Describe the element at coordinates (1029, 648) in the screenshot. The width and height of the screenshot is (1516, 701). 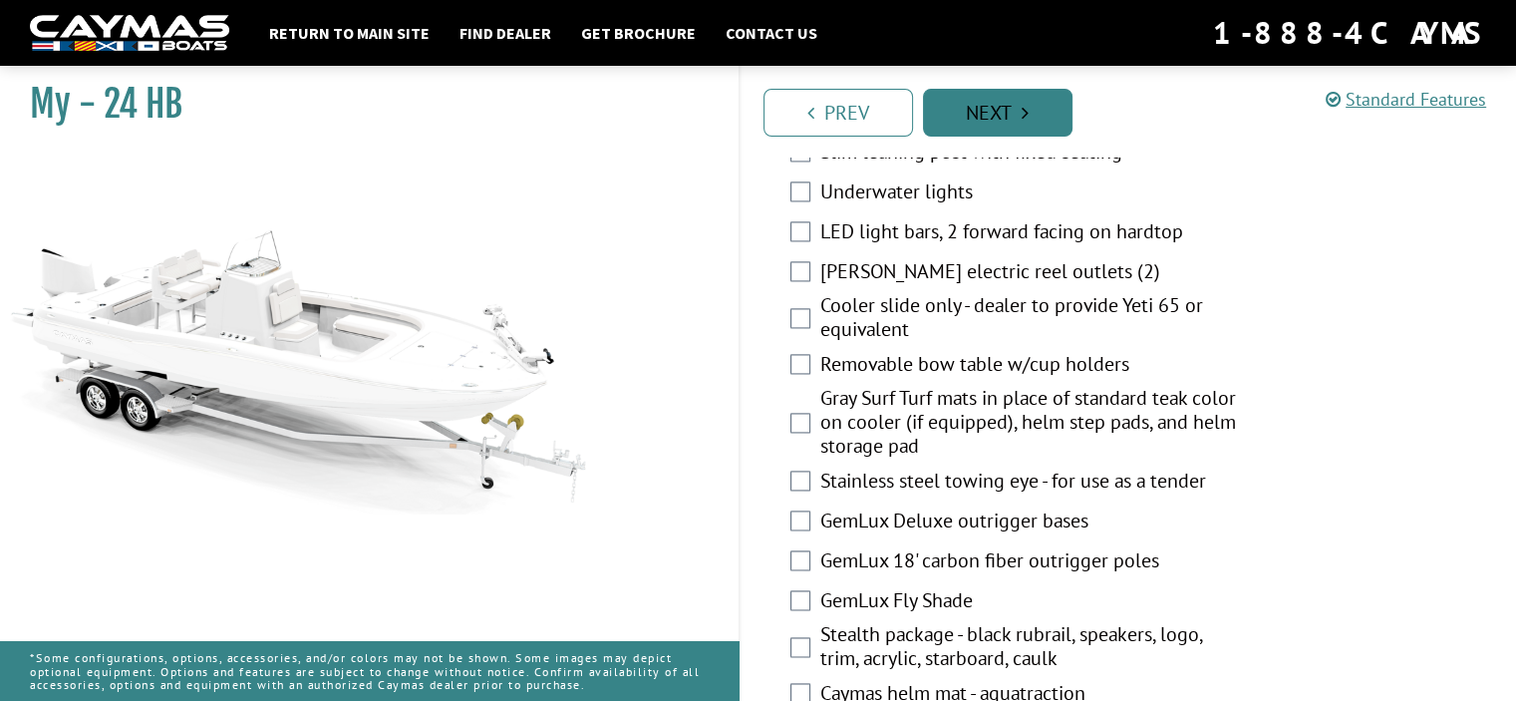
I see `label: Stealth package - black rubrail, speakers, logo, trim, acrylic, starboard, caulk` at that location.